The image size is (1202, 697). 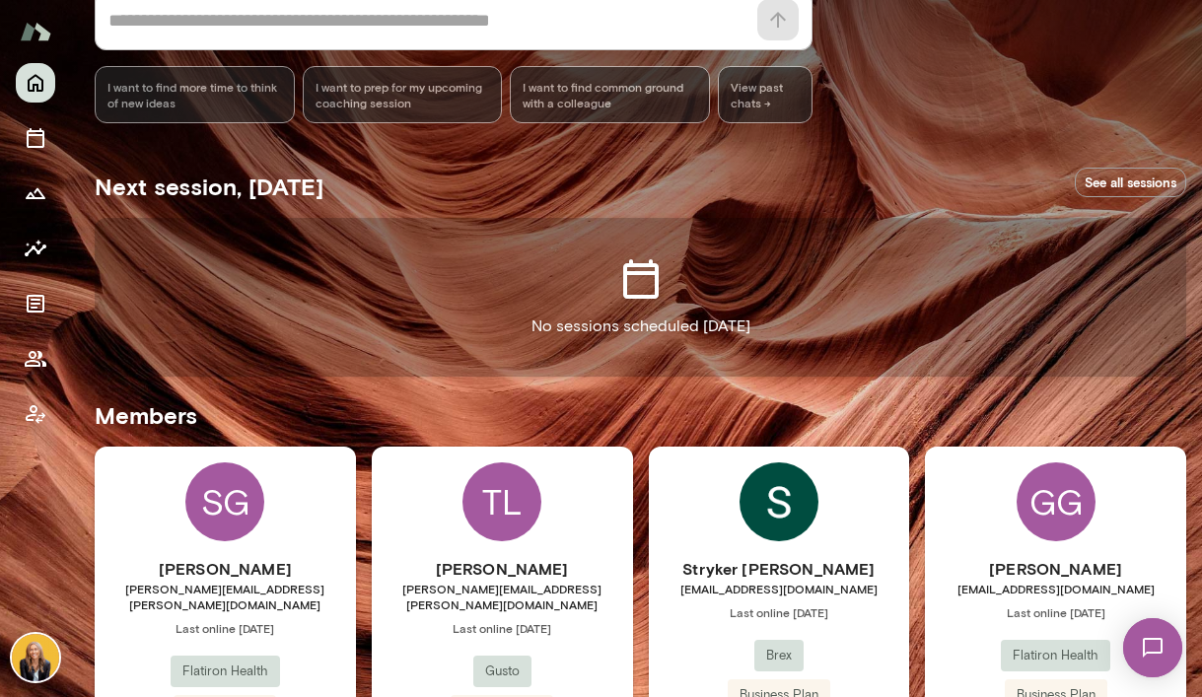 I want to click on button: Documents, so click(x=35, y=304).